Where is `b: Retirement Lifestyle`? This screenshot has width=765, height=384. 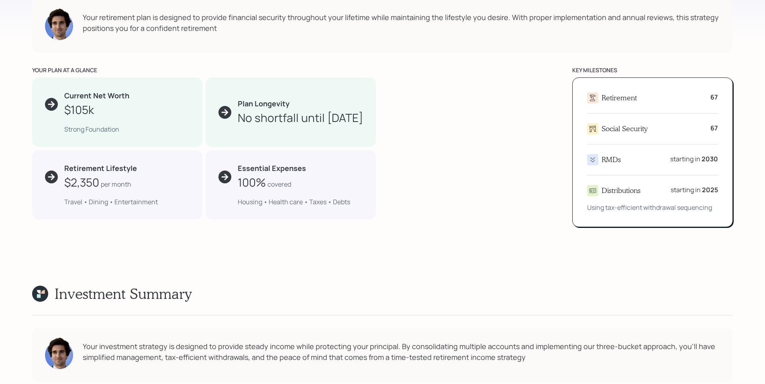
b: Retirement Lifestyle is located at coordinates (100, 168).